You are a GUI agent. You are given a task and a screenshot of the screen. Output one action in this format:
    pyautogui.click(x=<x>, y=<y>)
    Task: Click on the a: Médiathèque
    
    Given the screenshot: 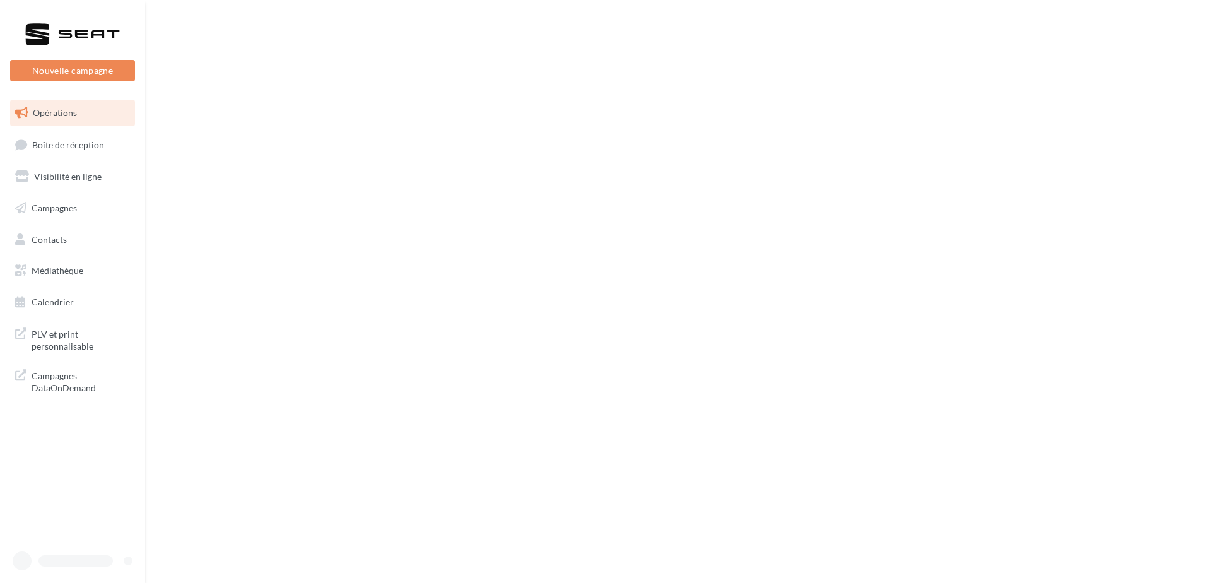 What is the action you would take?
    pyautogui.click(x=73, y=271)
    